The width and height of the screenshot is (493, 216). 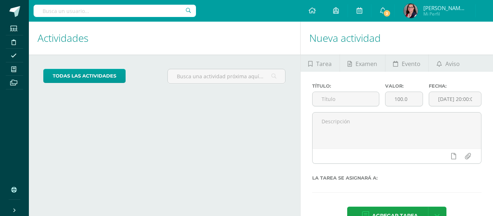 I want to click on span: Evento, so click(x=411, y=64).